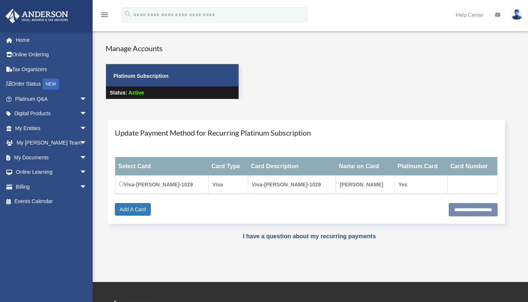 This screenshot has width=528, height=302. I want to click on th: Name on Card, so click(365, 166).